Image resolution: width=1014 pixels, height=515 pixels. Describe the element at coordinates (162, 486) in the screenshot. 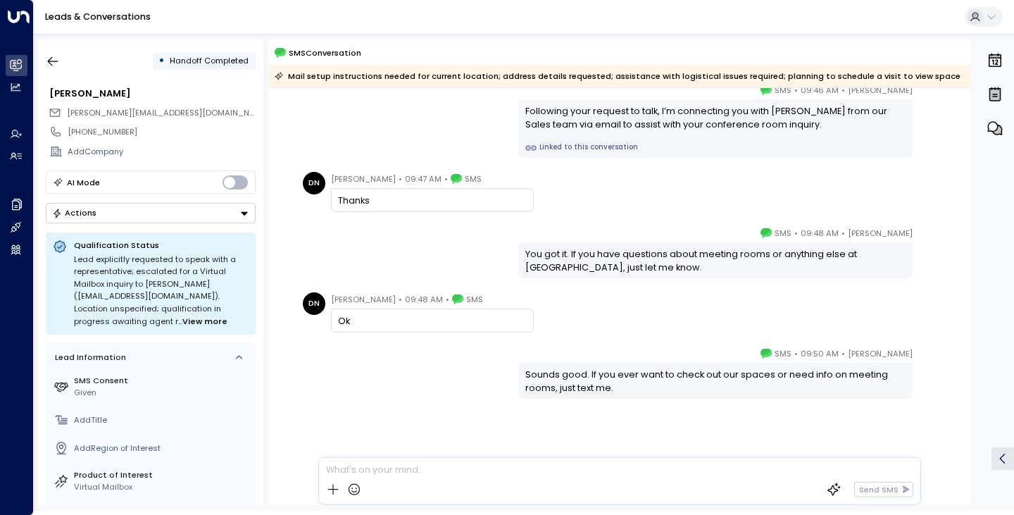

I see `div: Virtual Mailbox` at that location.